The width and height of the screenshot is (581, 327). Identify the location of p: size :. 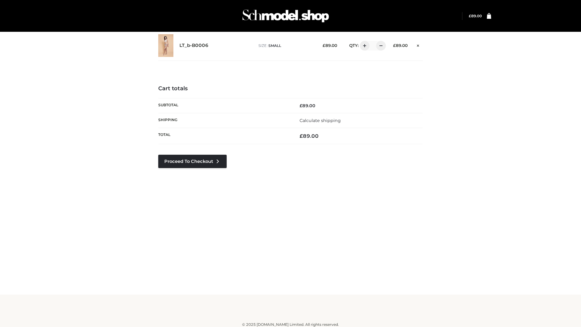
(286, 46).